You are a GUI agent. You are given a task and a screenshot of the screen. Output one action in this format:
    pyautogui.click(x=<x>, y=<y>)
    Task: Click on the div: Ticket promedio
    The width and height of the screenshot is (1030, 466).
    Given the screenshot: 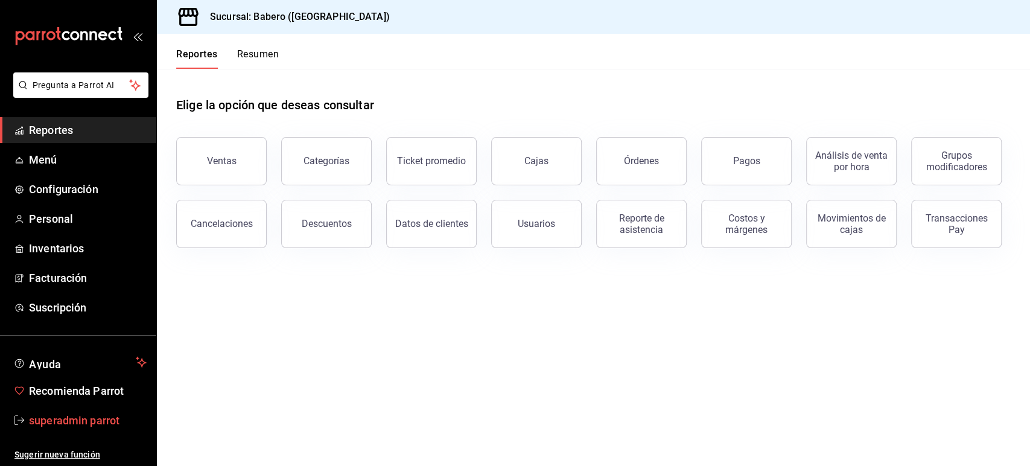 What is the action you would take?
    pyautogui.click(x=432, y=161)
    